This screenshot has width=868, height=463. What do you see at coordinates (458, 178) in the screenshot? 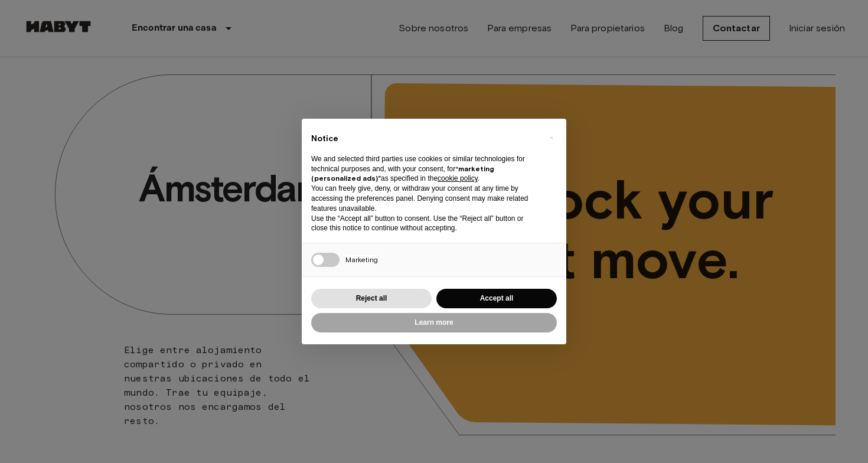
I see `a: cookie policy` at bounding box center [458, 178].